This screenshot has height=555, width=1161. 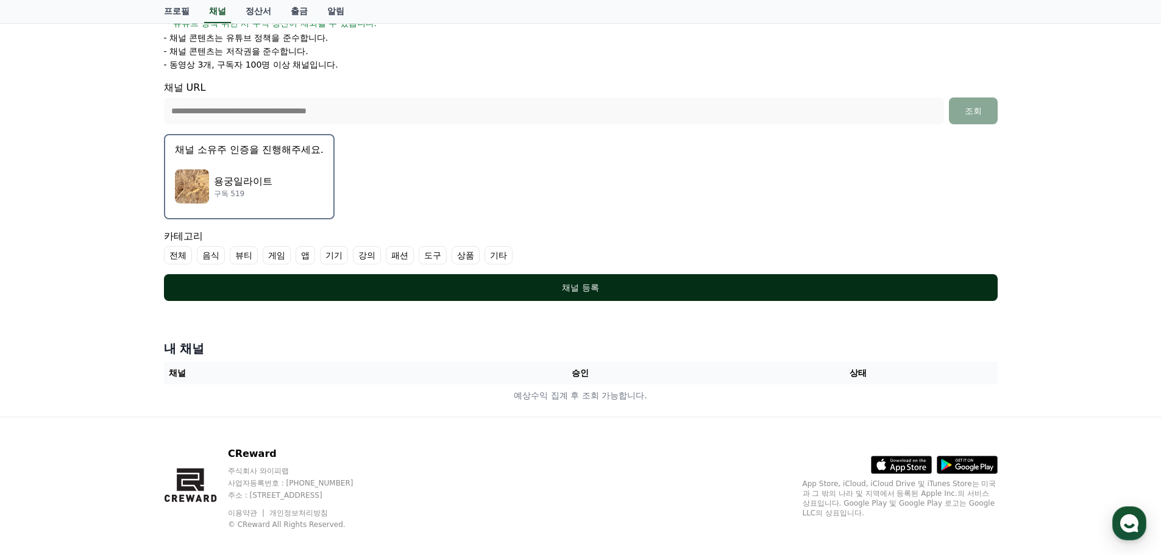 I want to click on p: - 채널 콘텐츠는 유튜브 정책을 준수합니다., so click(x=246, y=38).